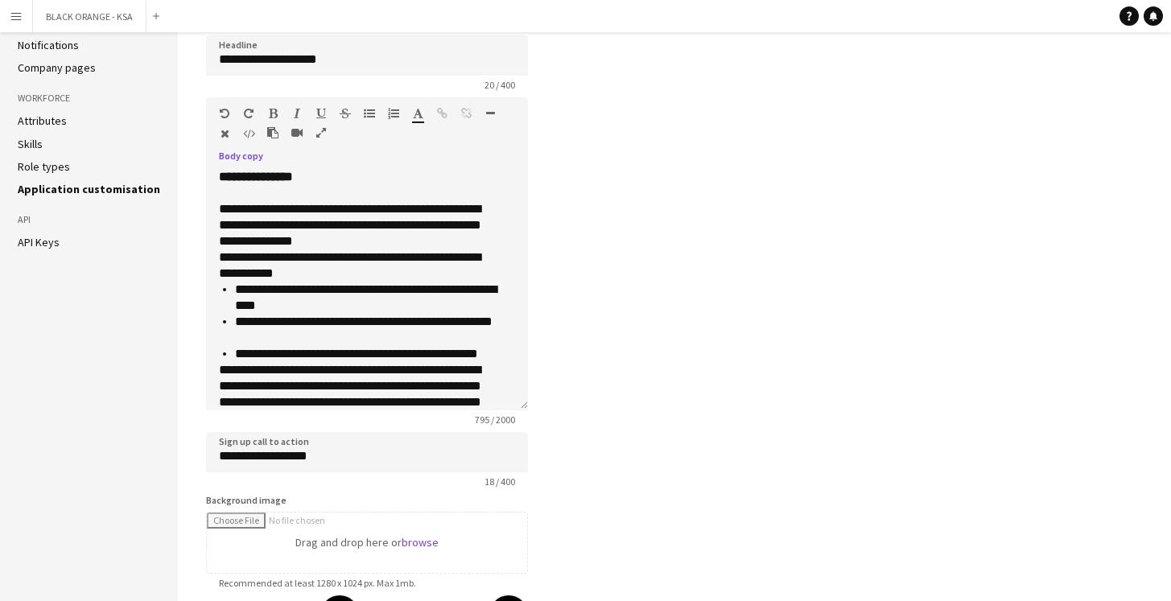 Image resolution: width=1171 pixels, height=601 pixels. What do you see at coordinates (225, 114) in the screenshot?
I see `button: Undo` at bounding box center [225, 114].